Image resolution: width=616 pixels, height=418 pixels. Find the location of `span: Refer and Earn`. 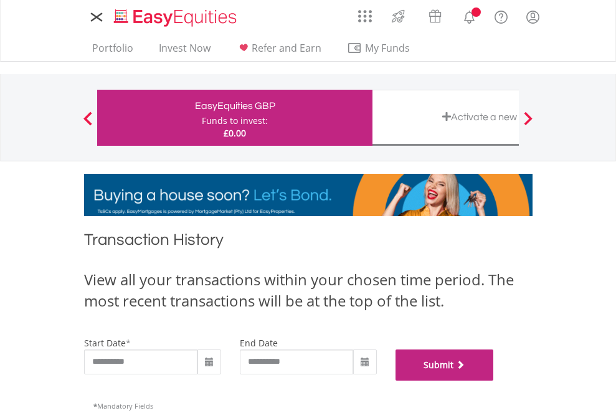

span: Refer and Earn is located at coordinates (286, 48).